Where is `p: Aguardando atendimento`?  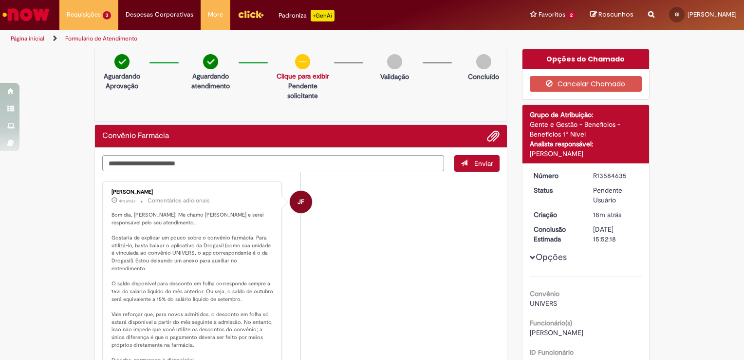 p: Aguardando atendimento is located at coordinates (210, 81).